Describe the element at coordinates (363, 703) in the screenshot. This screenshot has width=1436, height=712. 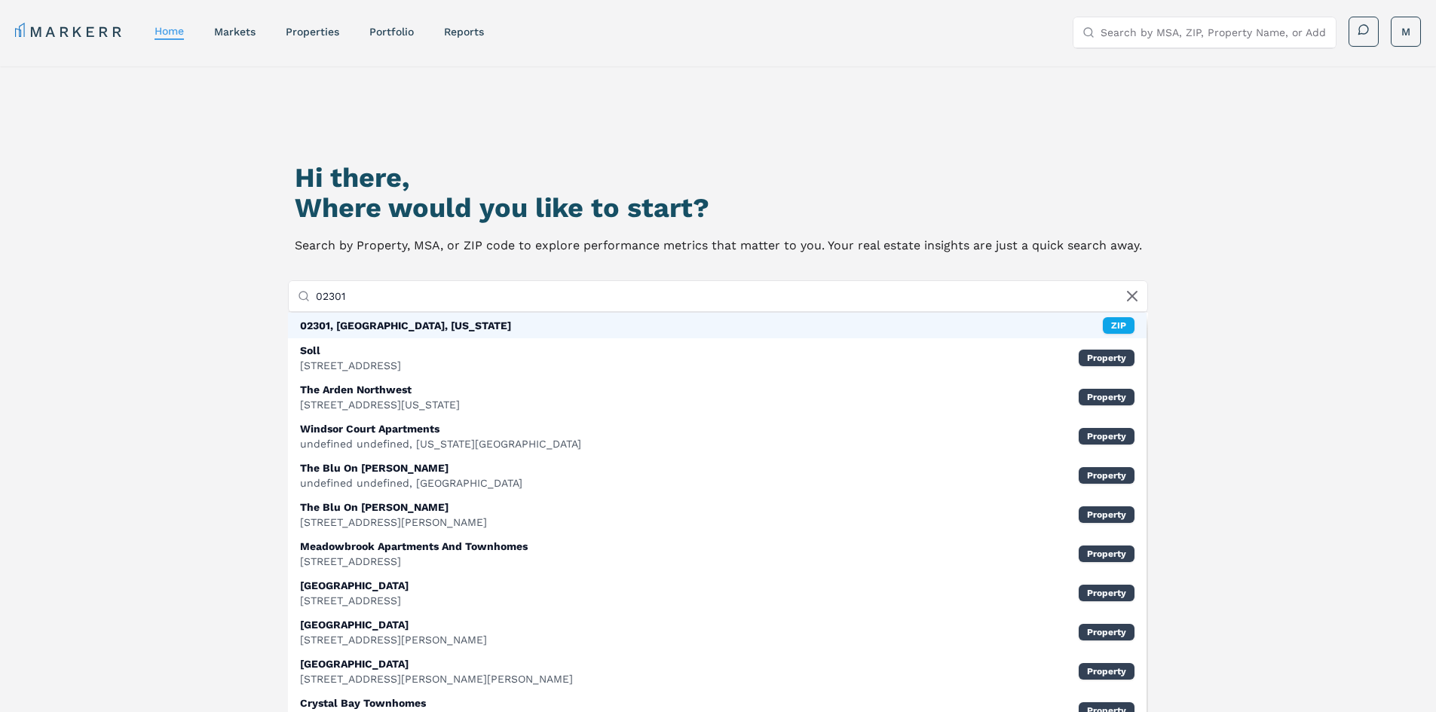
I see `div: Crystal Bay Townhomes` at that location.